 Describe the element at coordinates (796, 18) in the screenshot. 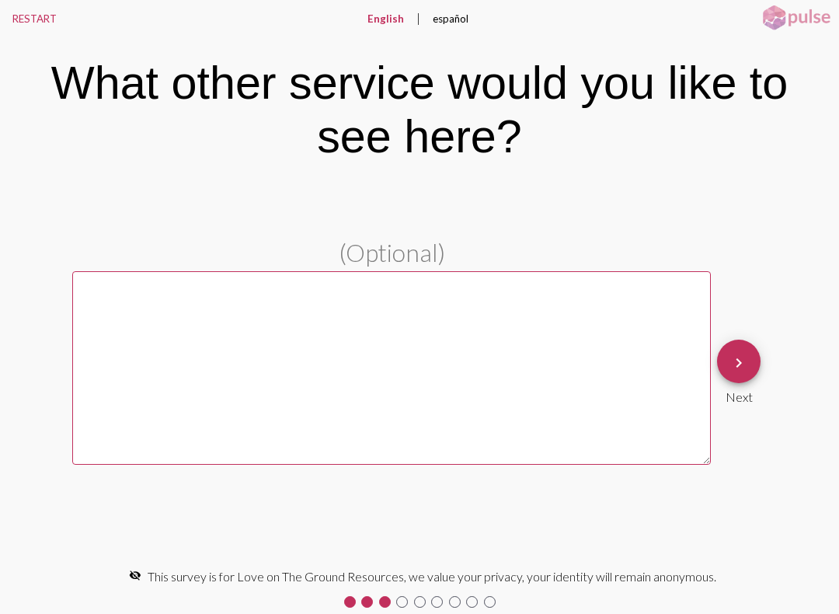

I see `img: pulsehorizontalsmall.png` at that location.